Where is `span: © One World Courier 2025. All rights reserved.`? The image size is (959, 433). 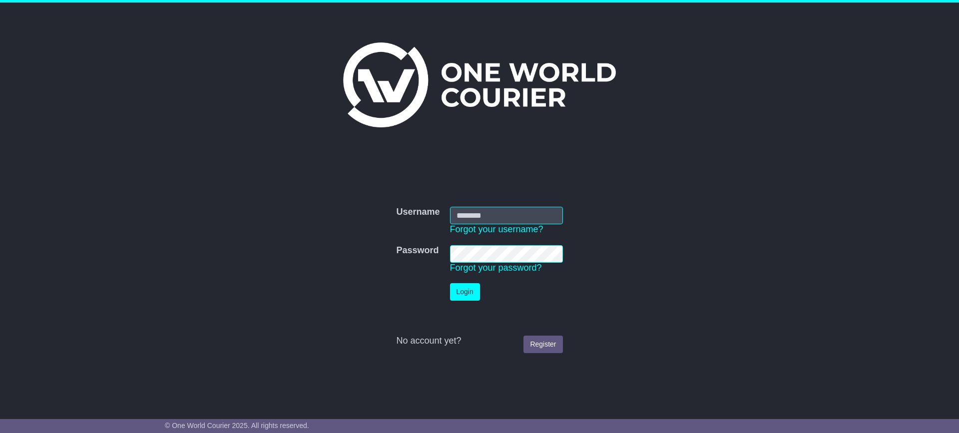
span: © One World Courier 2025. All rights reserved. is located at coordinates (237, 426).